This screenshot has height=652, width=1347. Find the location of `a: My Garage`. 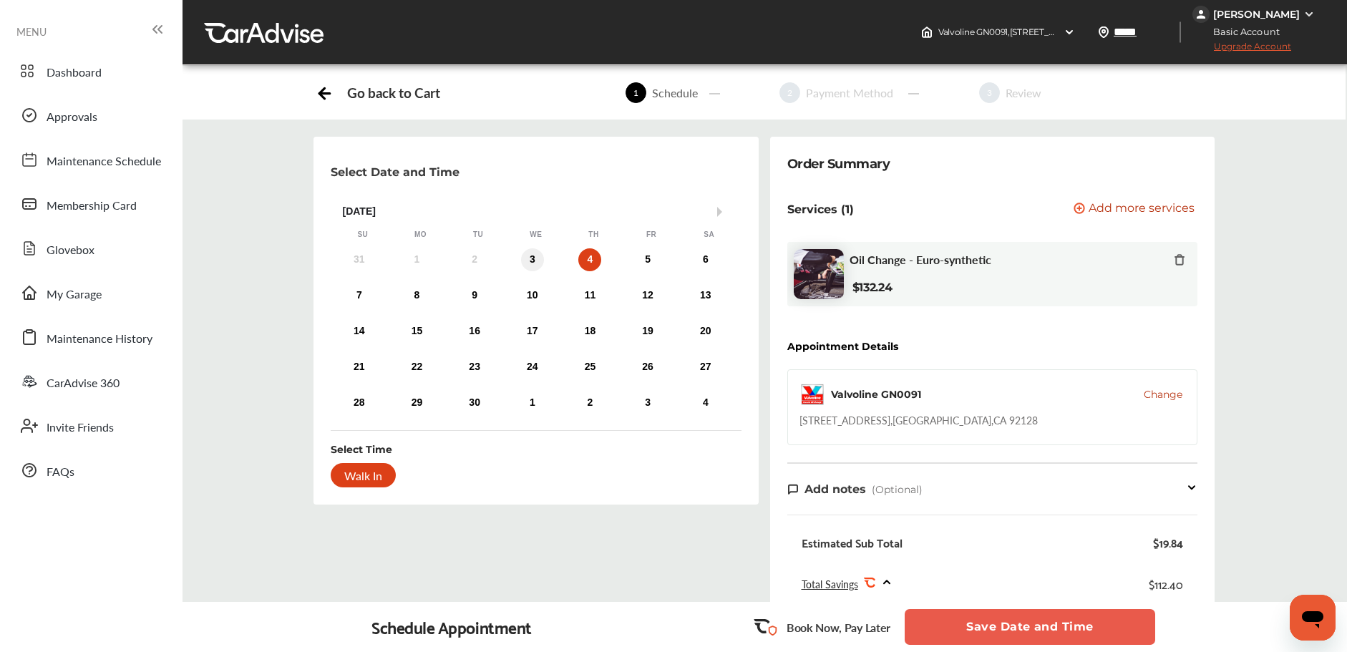

a: My Garage is located at coordinates (90, 293).